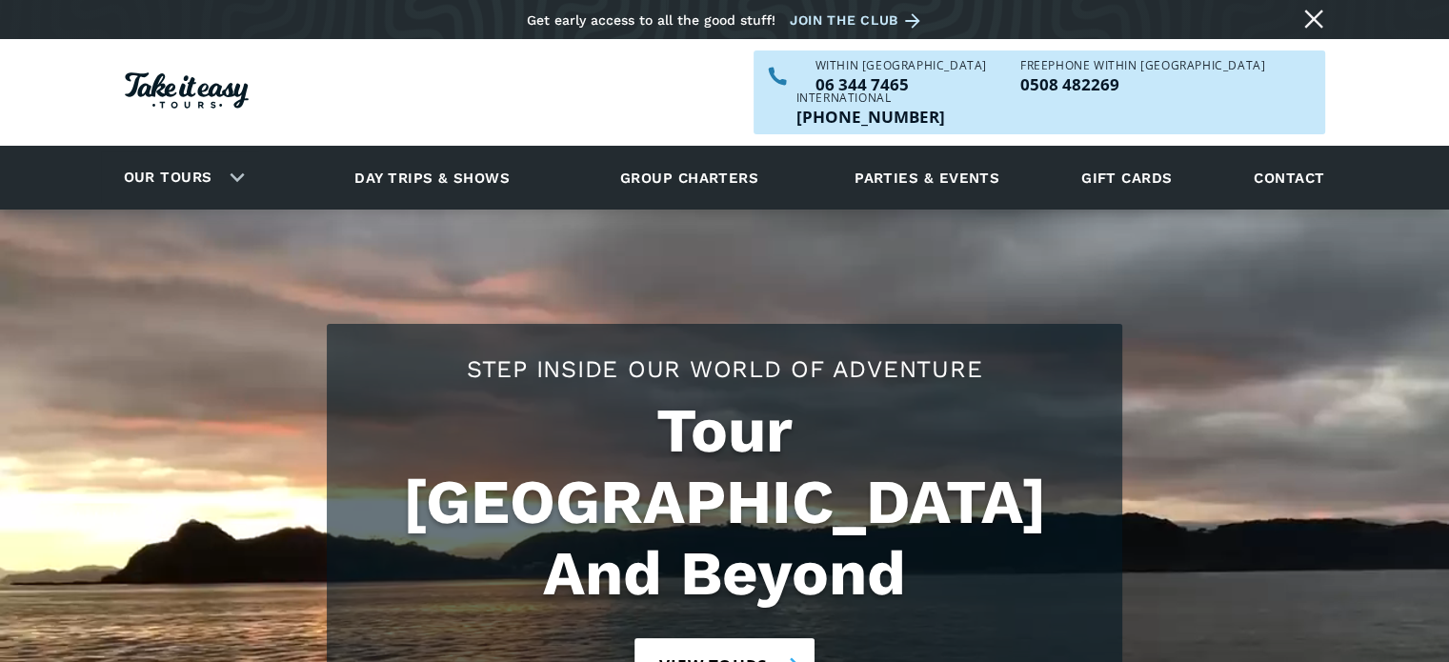  Describe the element at coordinates (1143, 84) in the screenshot. I see `p: 0508 482269` at that location.